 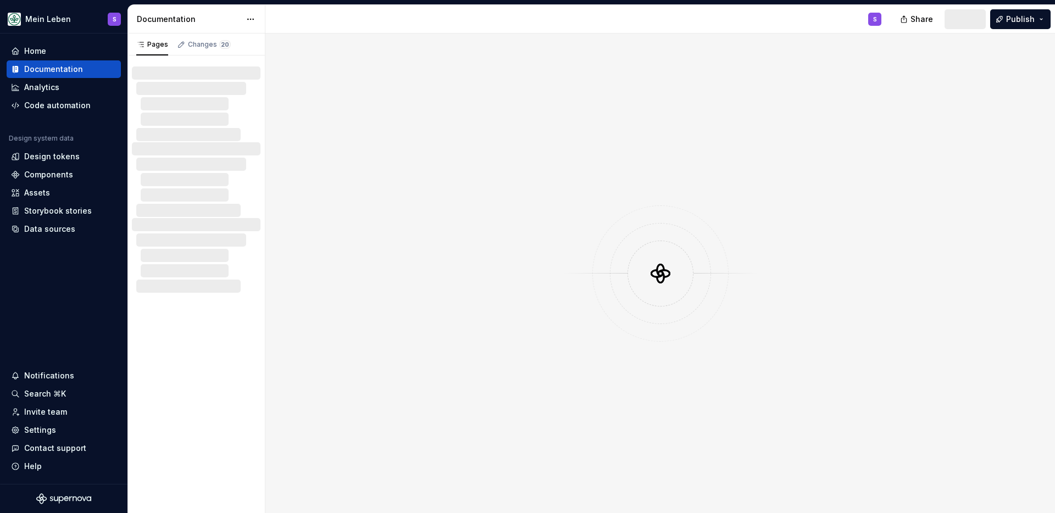 What do you see at coordinates (45, 394) in the screenshot?
I see `div: Search ⌘K` at bounding box center [45, 394].